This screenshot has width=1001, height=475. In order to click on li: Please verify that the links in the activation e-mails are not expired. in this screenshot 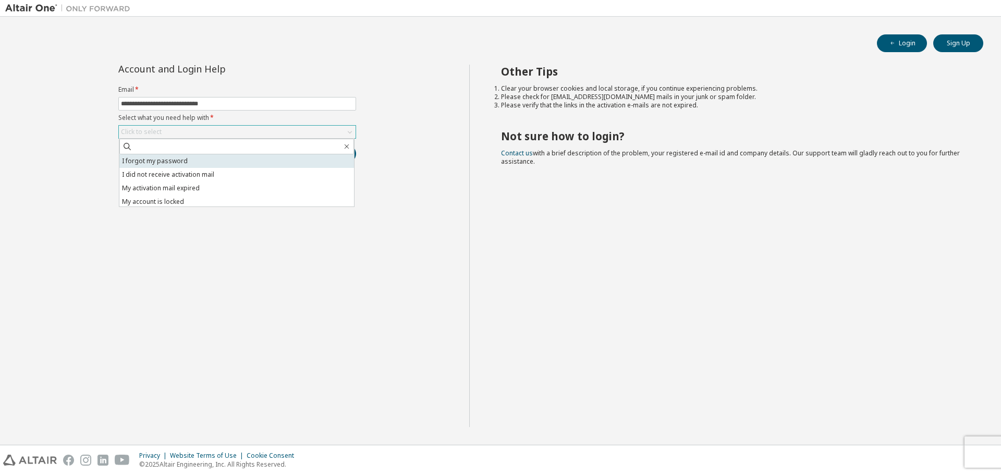, I will do `click(733, 105)`.